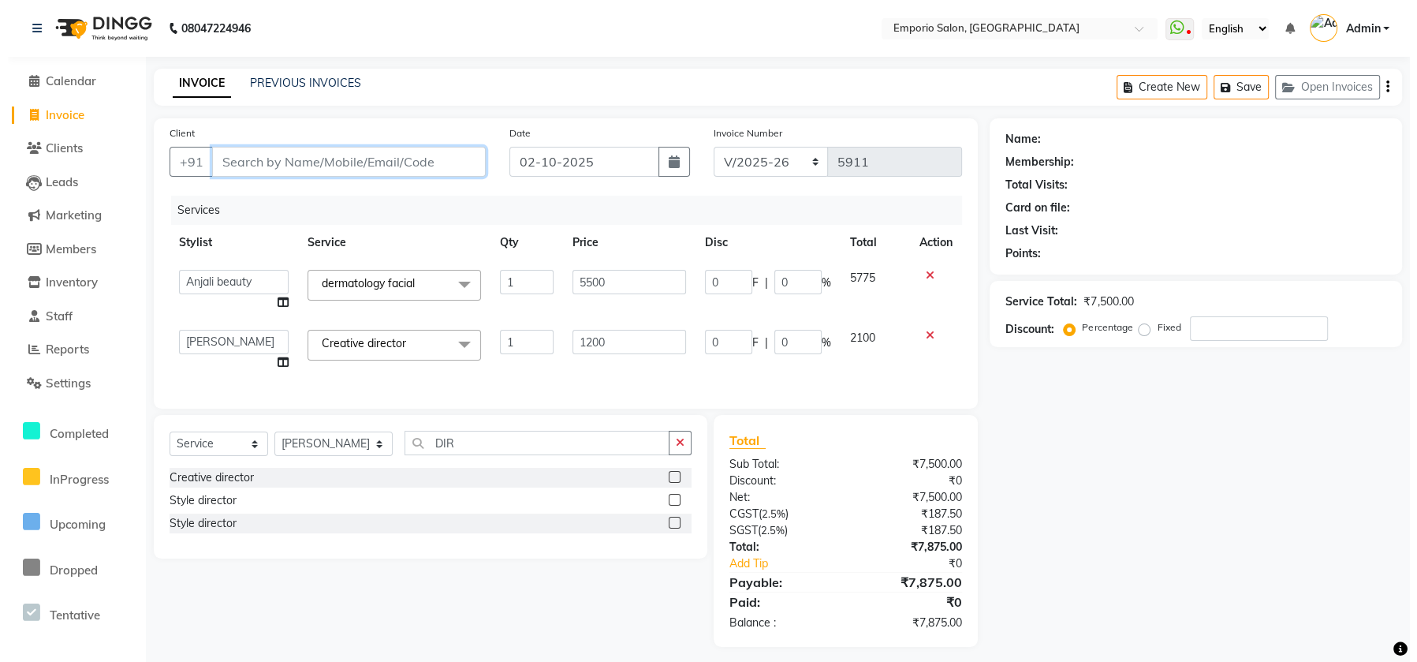 This screenshot has height=662, width=1417. Describe the element at coordinates (341, 162) in the screenshot. I see `input: Search by Name/Mobile/Email/Code` at that location.